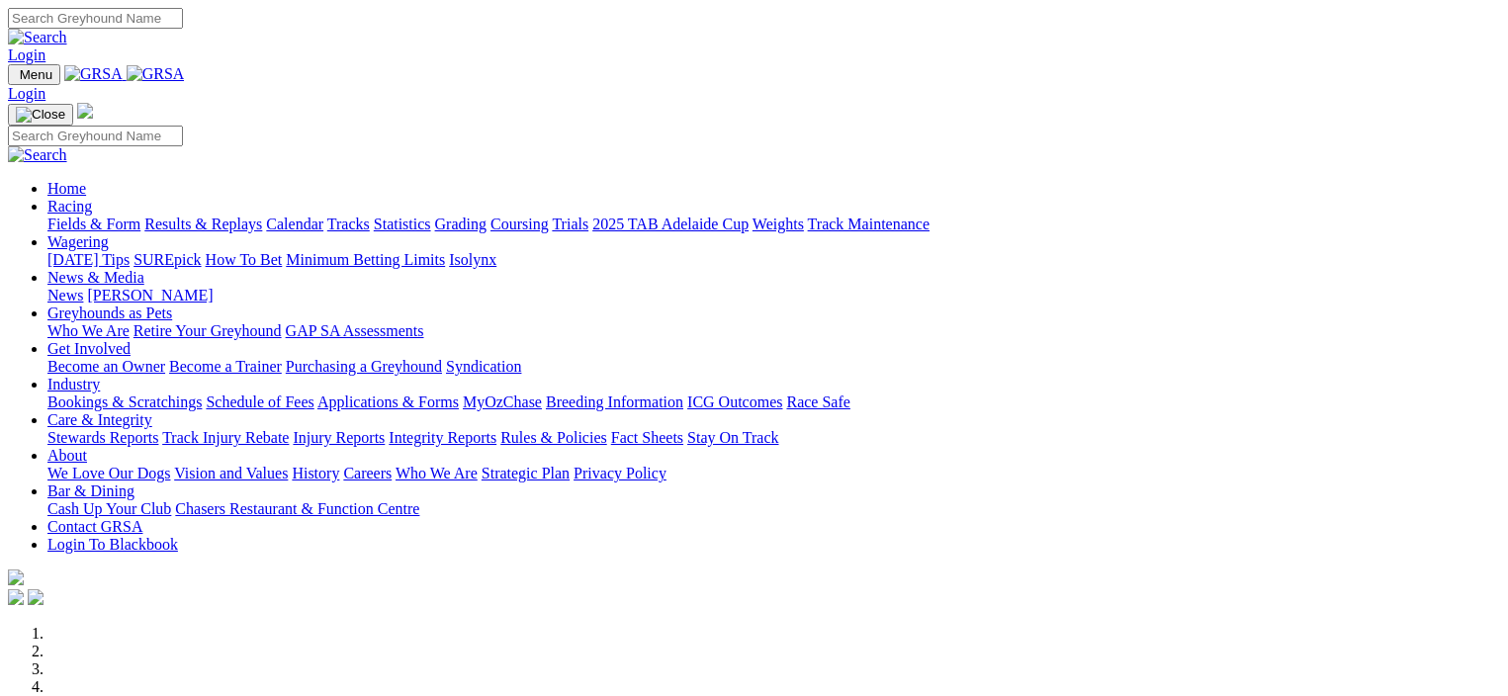  I want to click on a: Rules & Policies, so click(554, 437).